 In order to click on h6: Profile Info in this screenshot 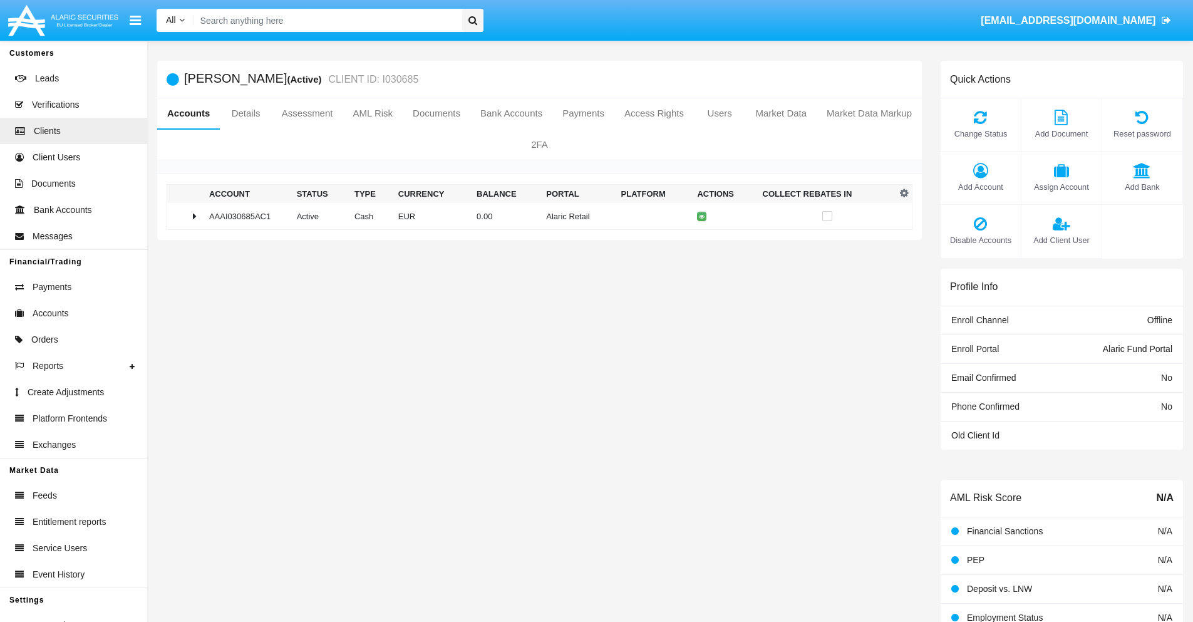, I will do `click(974, 286)`.